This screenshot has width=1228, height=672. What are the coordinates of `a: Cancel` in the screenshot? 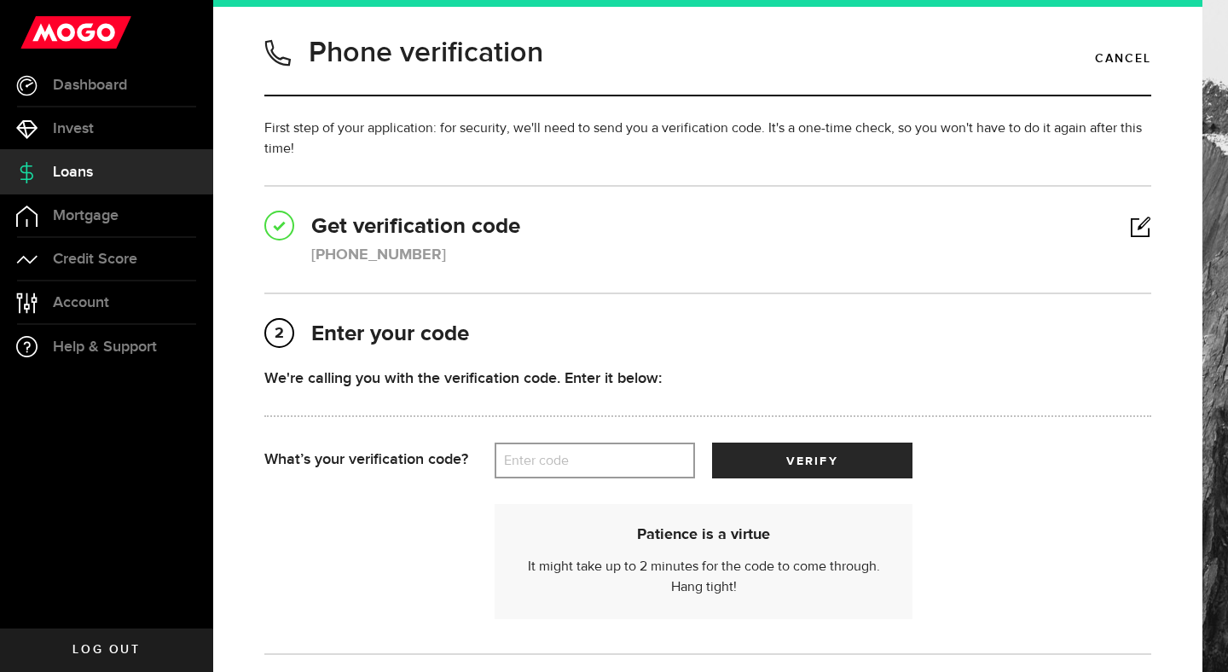 It's located at (1123, 59).